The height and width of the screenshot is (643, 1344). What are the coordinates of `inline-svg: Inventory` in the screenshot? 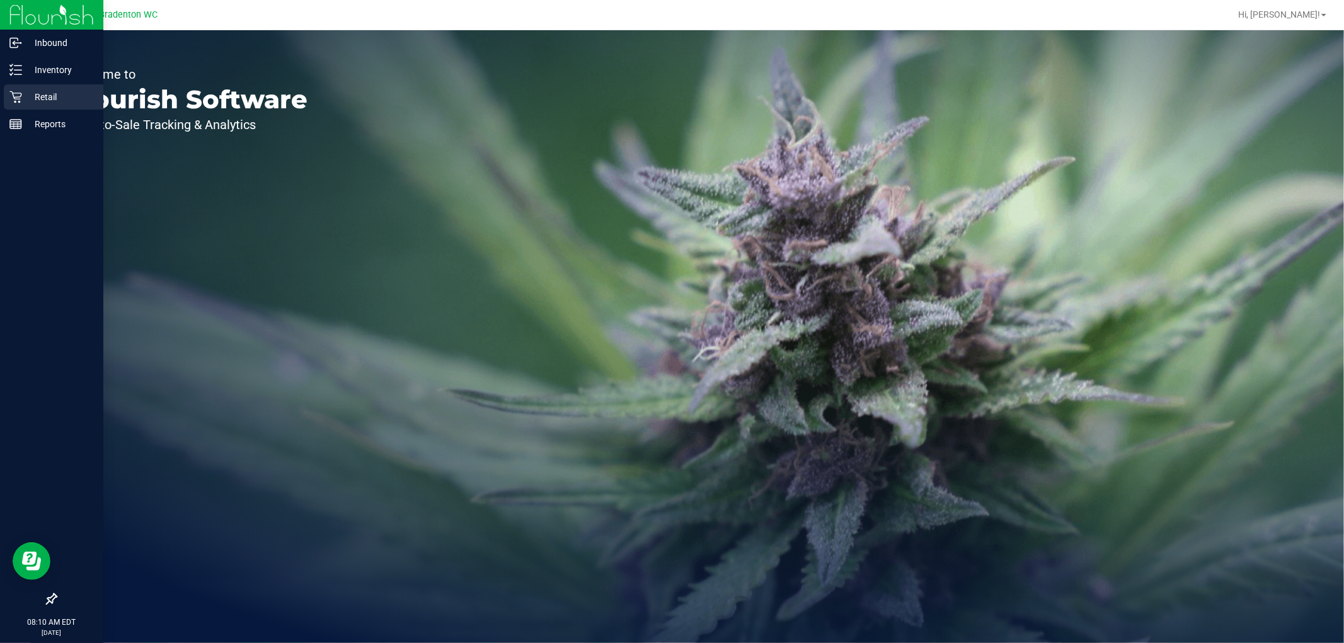 It's located at (16, 70).